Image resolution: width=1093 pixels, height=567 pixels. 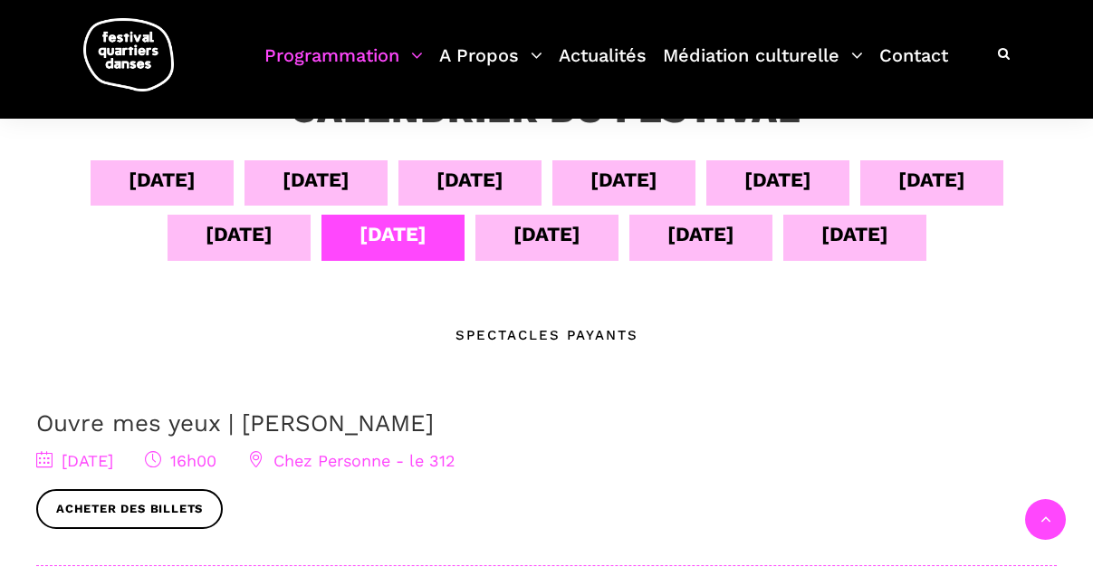 I want to click on a: Acheter des billets, so click(x=129, y=509).